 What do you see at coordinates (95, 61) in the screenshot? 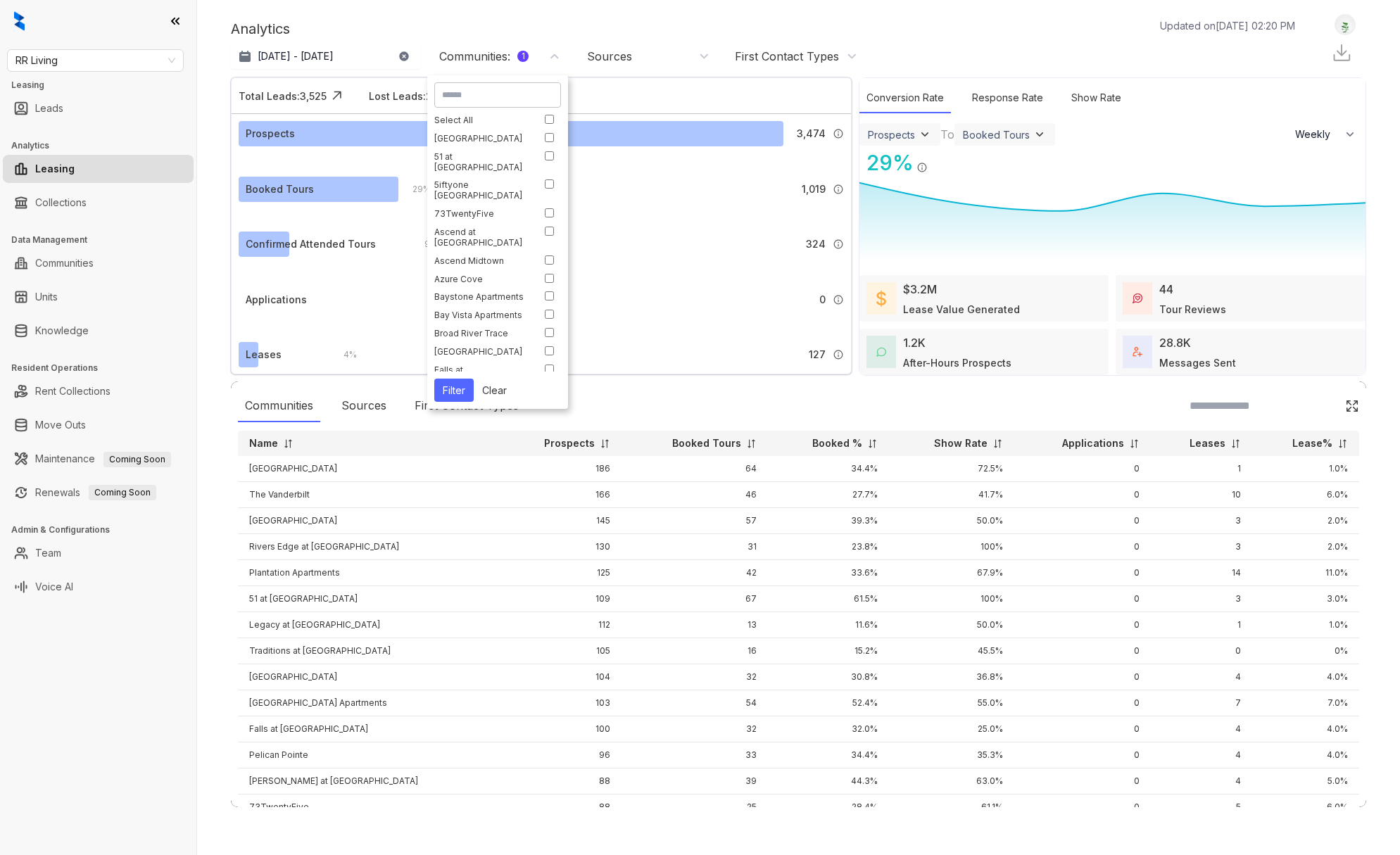
I see `span: RR Living` at bounding box center [95, 61].